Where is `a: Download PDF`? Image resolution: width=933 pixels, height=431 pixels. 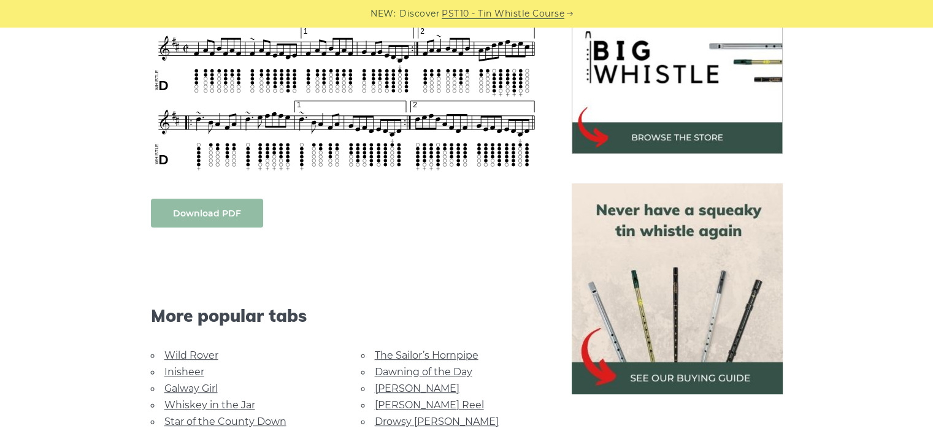
a: Download PDF is located at coordinates (207, 213).